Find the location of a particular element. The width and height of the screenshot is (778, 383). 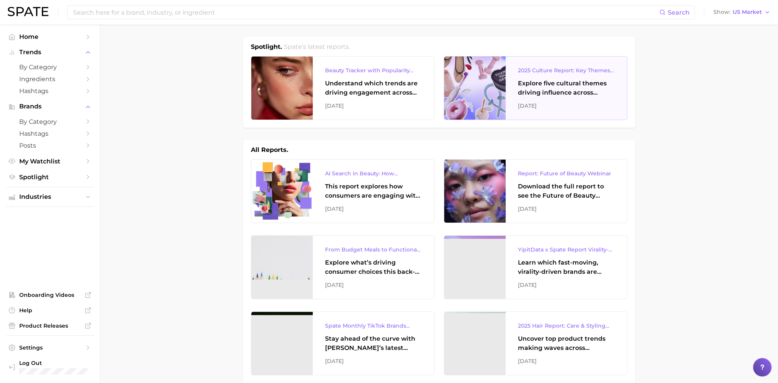

span: Onboarding Videos is located at coordinates (50, 295).